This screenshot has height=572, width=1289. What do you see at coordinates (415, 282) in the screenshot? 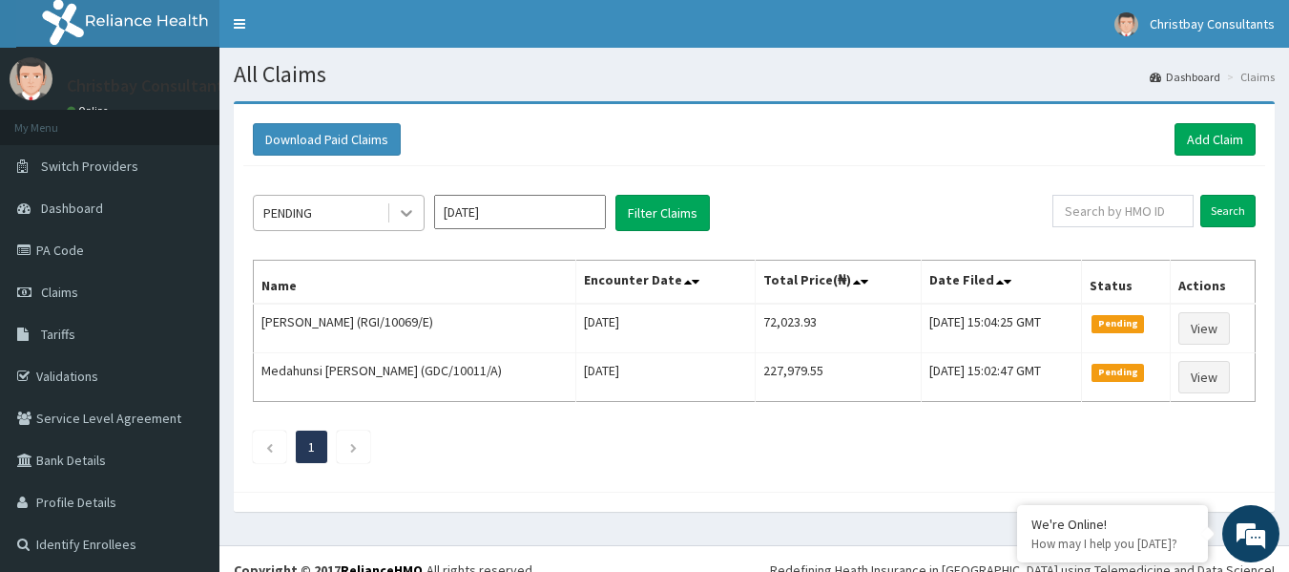
I see `th: Name` at bounding box center [415, 282].